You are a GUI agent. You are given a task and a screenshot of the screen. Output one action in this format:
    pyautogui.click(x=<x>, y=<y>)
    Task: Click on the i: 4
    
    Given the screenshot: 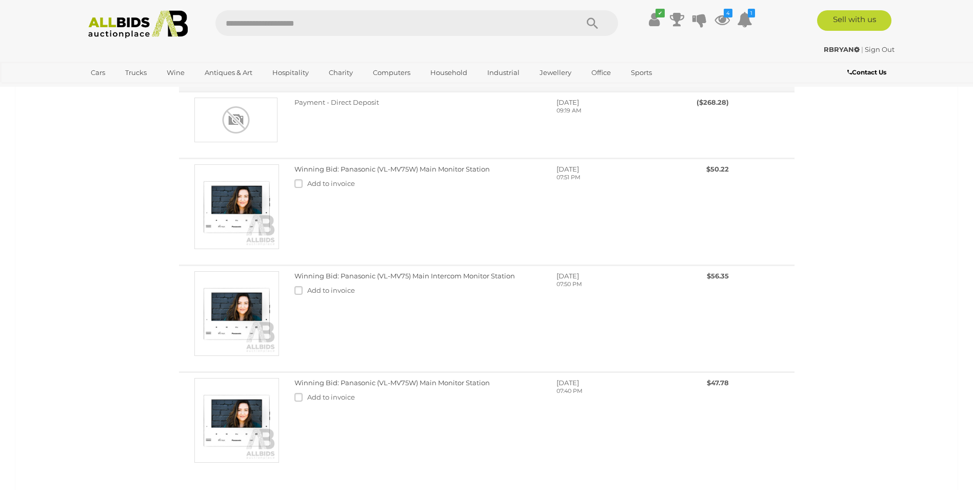 What is the action you would take?
    pyautogui.click(x=728, y=13)
    